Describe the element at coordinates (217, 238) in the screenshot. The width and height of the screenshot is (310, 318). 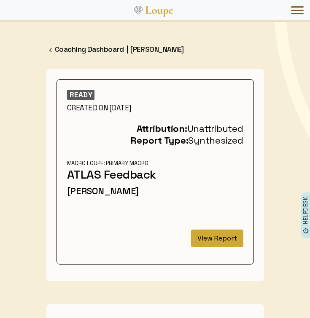
I see `button: View Report` at that location.